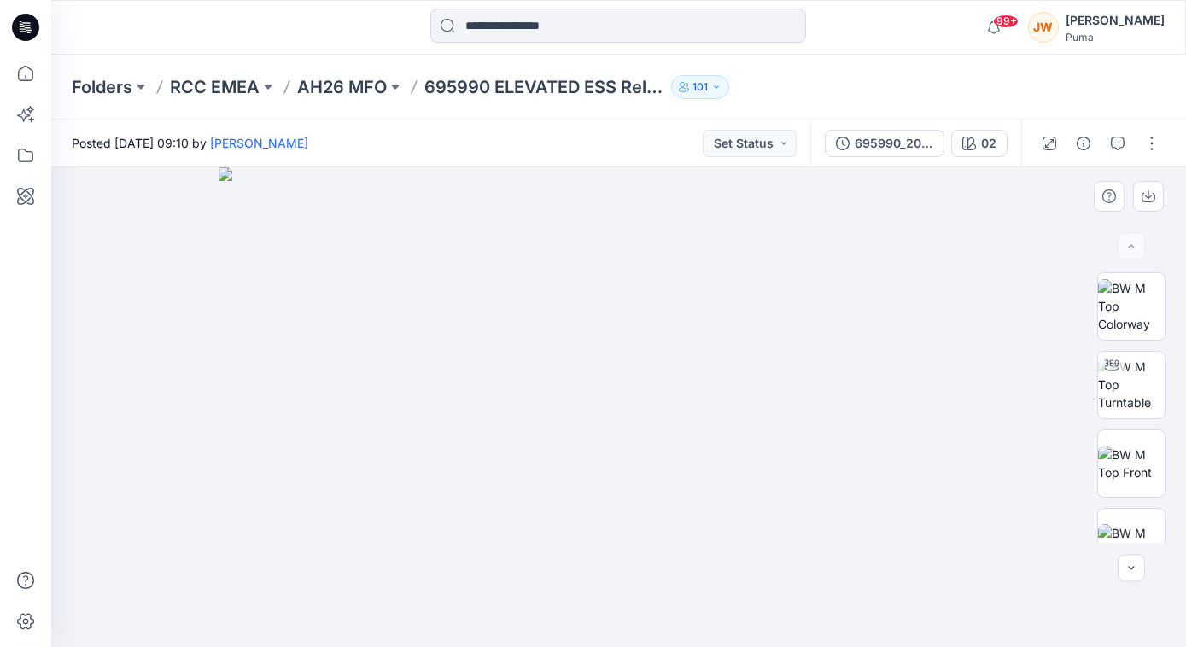  Describe the element at coordinates (1006, 21) in the screenshot. I see `span: 99+` at that location.